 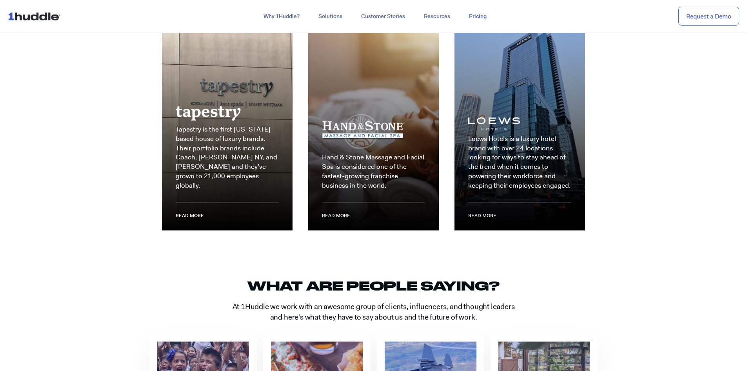 I want to click on a: Resources, so click(x=437, y=16).